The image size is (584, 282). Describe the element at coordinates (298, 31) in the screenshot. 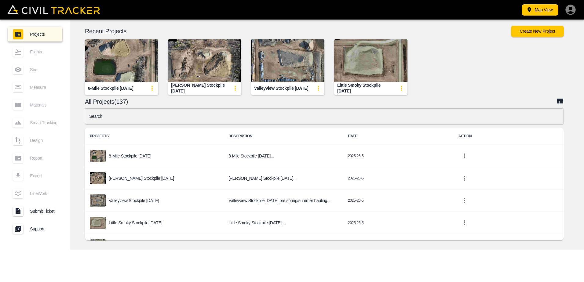

I see `p: Recent Projects` at that location.